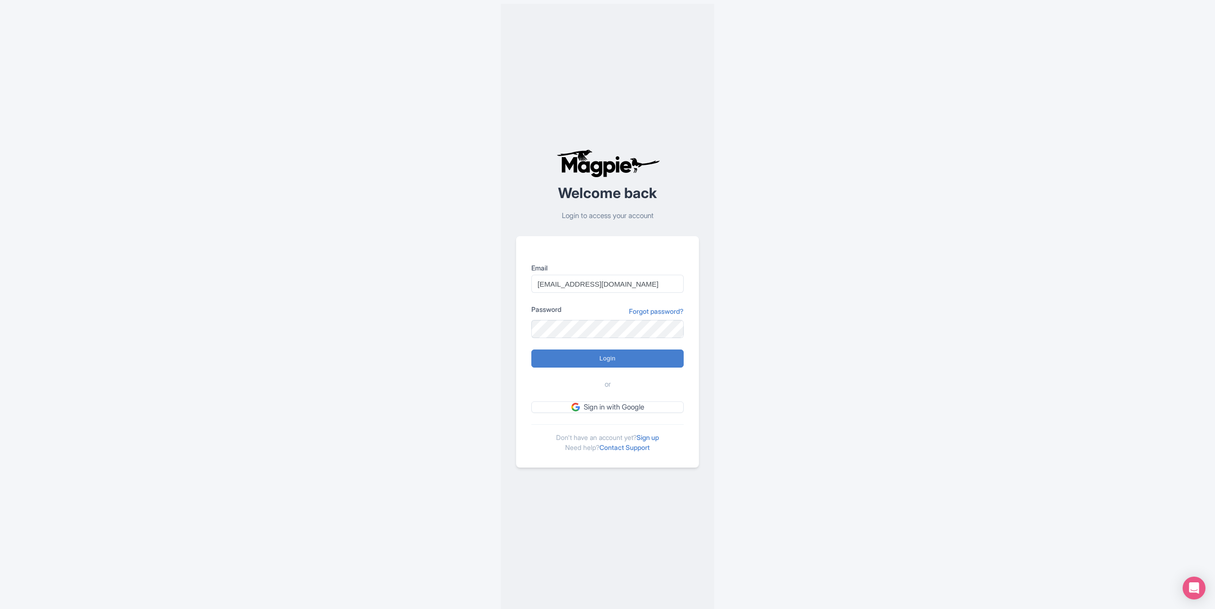  What do you see at coordinates (607, 216) in the screenshot?
I see `p: Login to access your account` at bounding box center [607, 216].